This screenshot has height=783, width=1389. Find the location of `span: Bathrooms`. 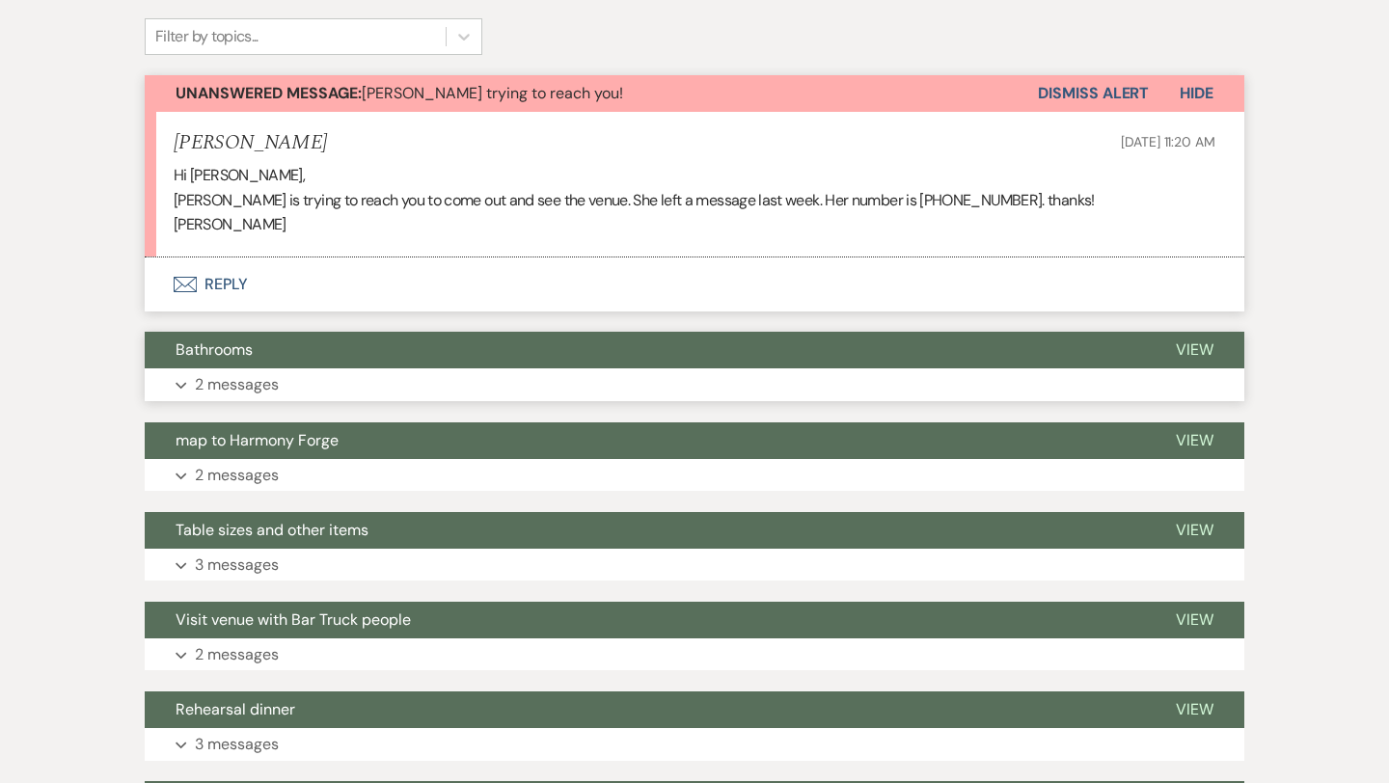

span: Bathrooms is located at coordinates (214, 349).